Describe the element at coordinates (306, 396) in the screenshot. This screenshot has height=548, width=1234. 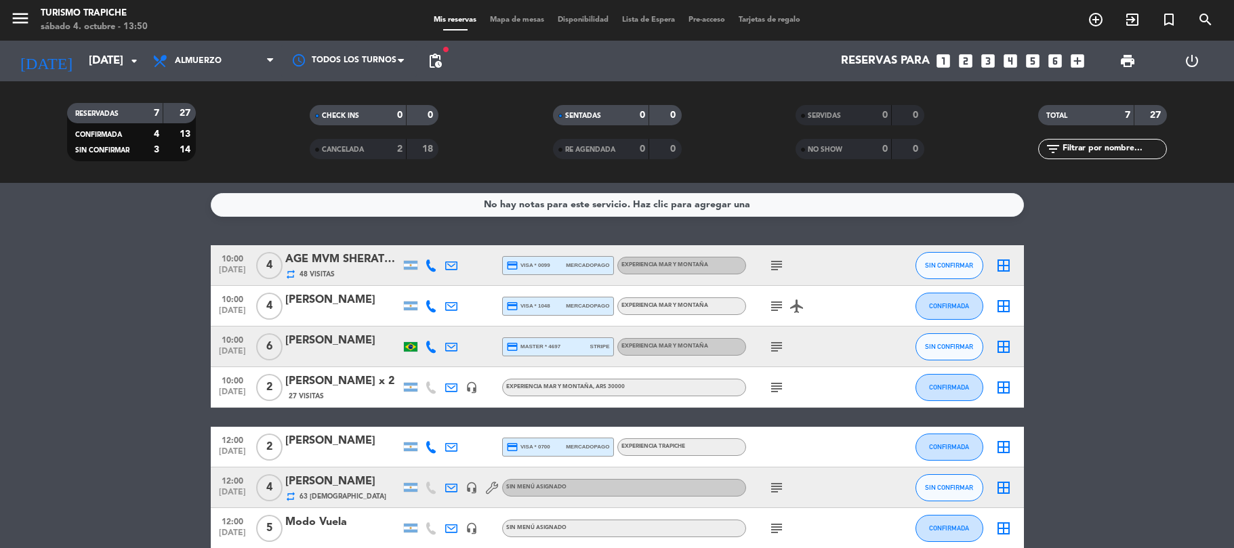
I see `span: 27 Visitas` at that location.